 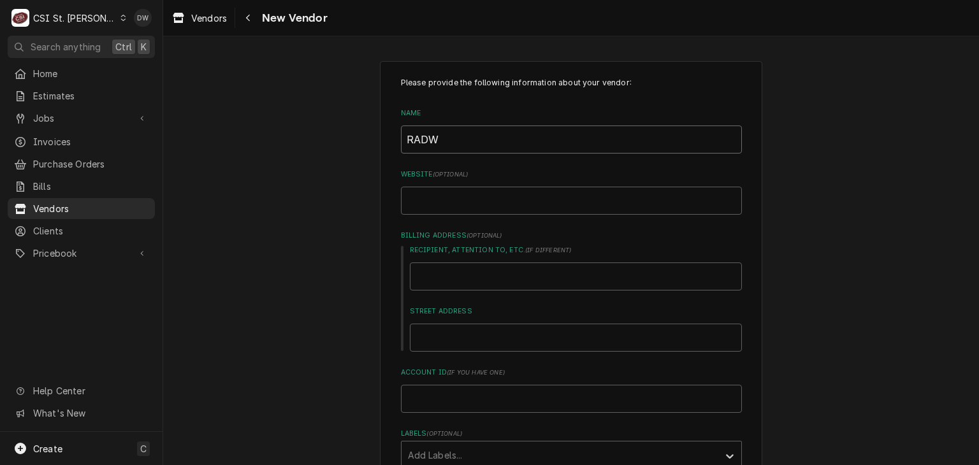 I want to click on a: Estimates, so click(x=81, y=96).